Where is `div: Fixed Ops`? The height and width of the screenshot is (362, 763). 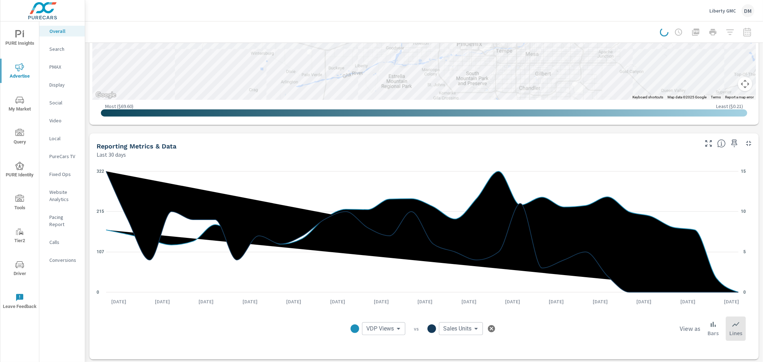 div: Fixed Ops is located at coordinates (62, 174).